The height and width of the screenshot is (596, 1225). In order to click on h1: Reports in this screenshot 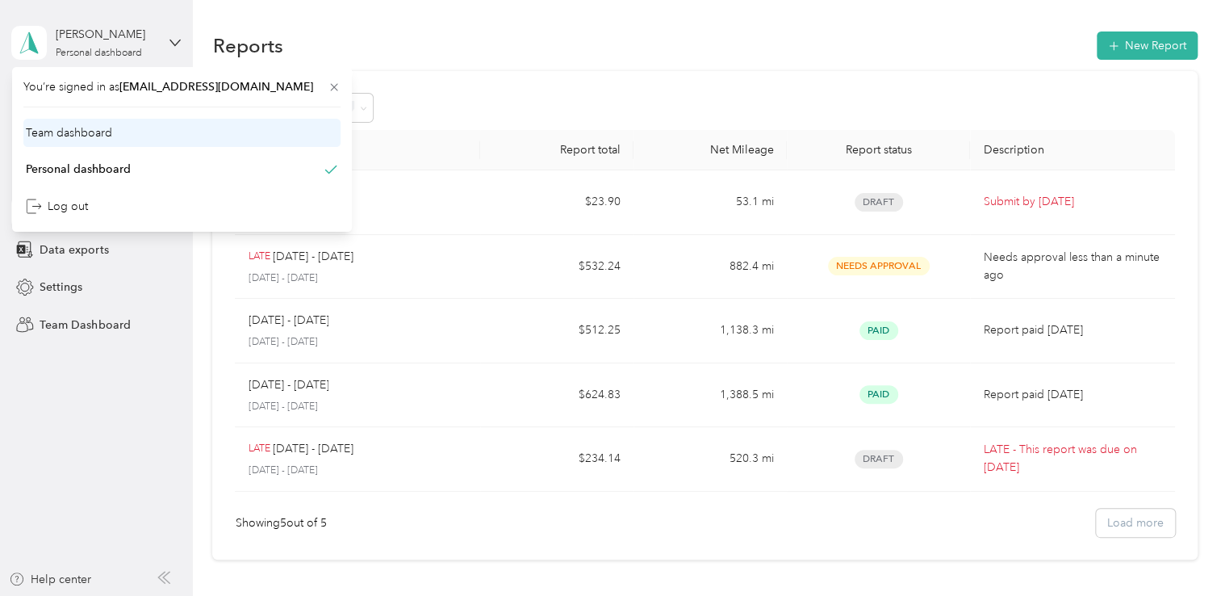, I will do `click(247, 45)`.